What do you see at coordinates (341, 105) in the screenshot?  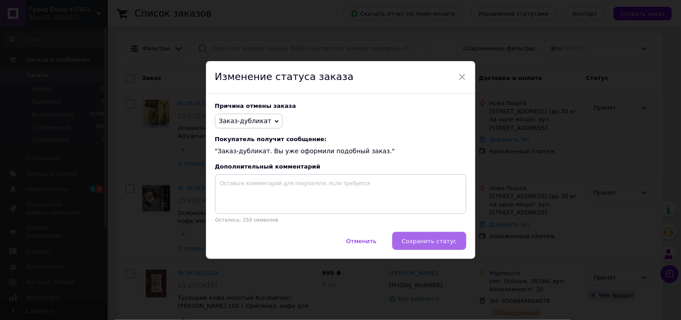 I see `div: Причина отмены заказа` at bounding box center [341, 105].